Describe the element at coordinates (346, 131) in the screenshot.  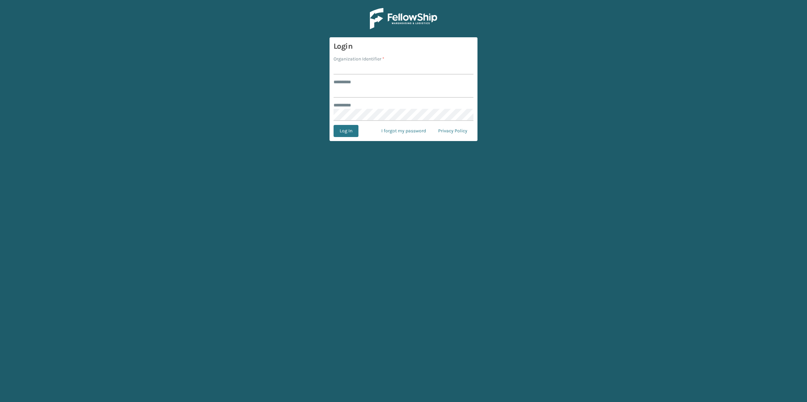
I see `button: Log In` at that location.